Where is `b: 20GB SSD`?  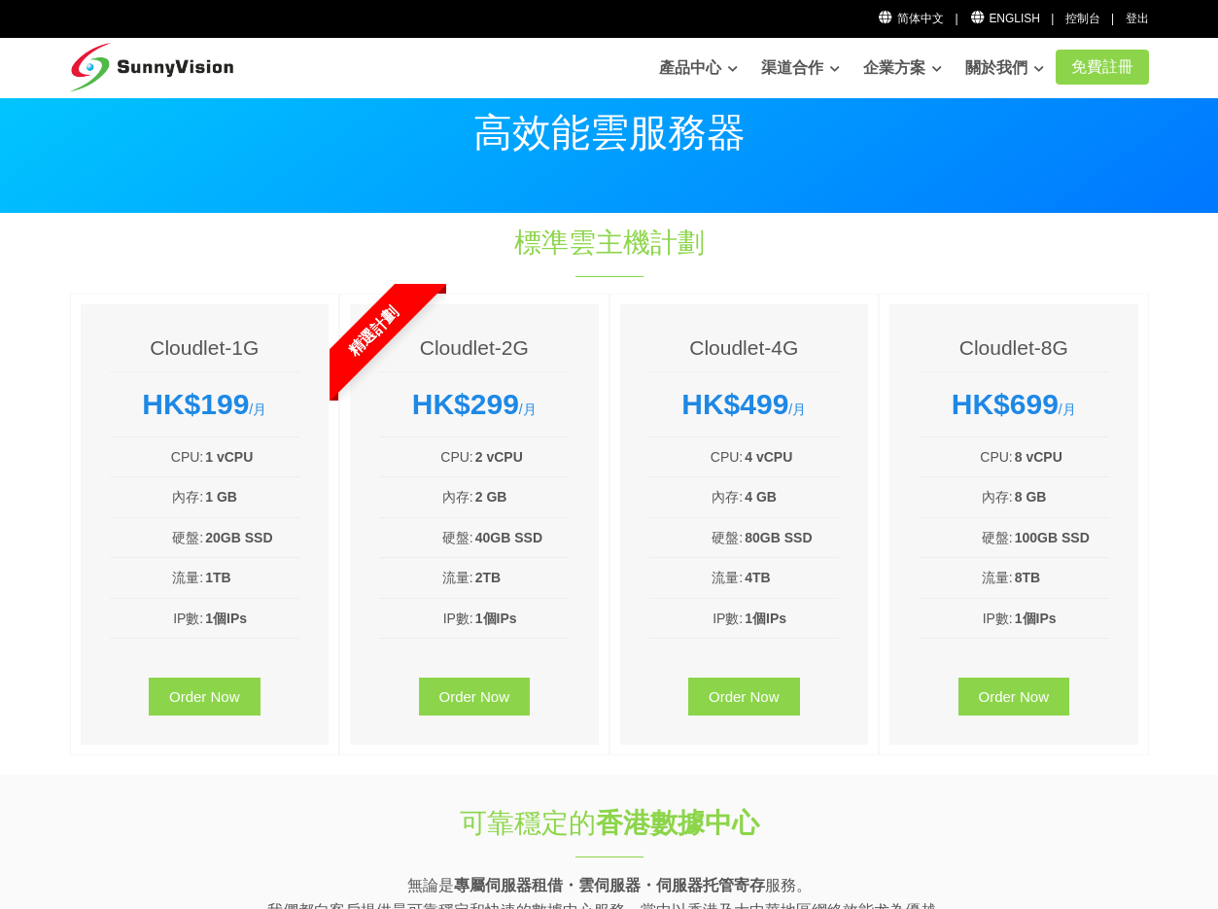
b: 20GB SSD is located at coordinates (238, 538).